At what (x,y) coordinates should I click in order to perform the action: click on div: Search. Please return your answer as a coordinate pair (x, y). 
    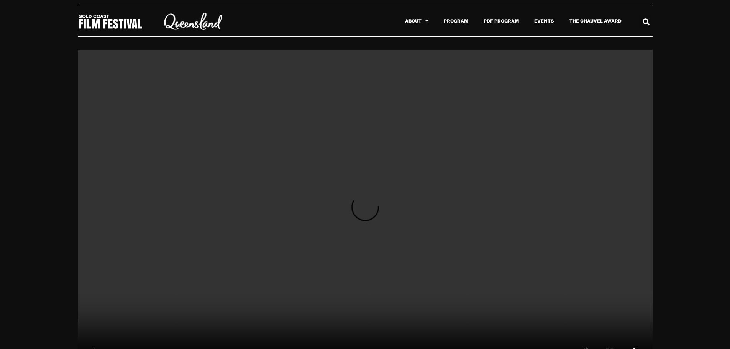
    Looking at the image, I should click on (646, 21).